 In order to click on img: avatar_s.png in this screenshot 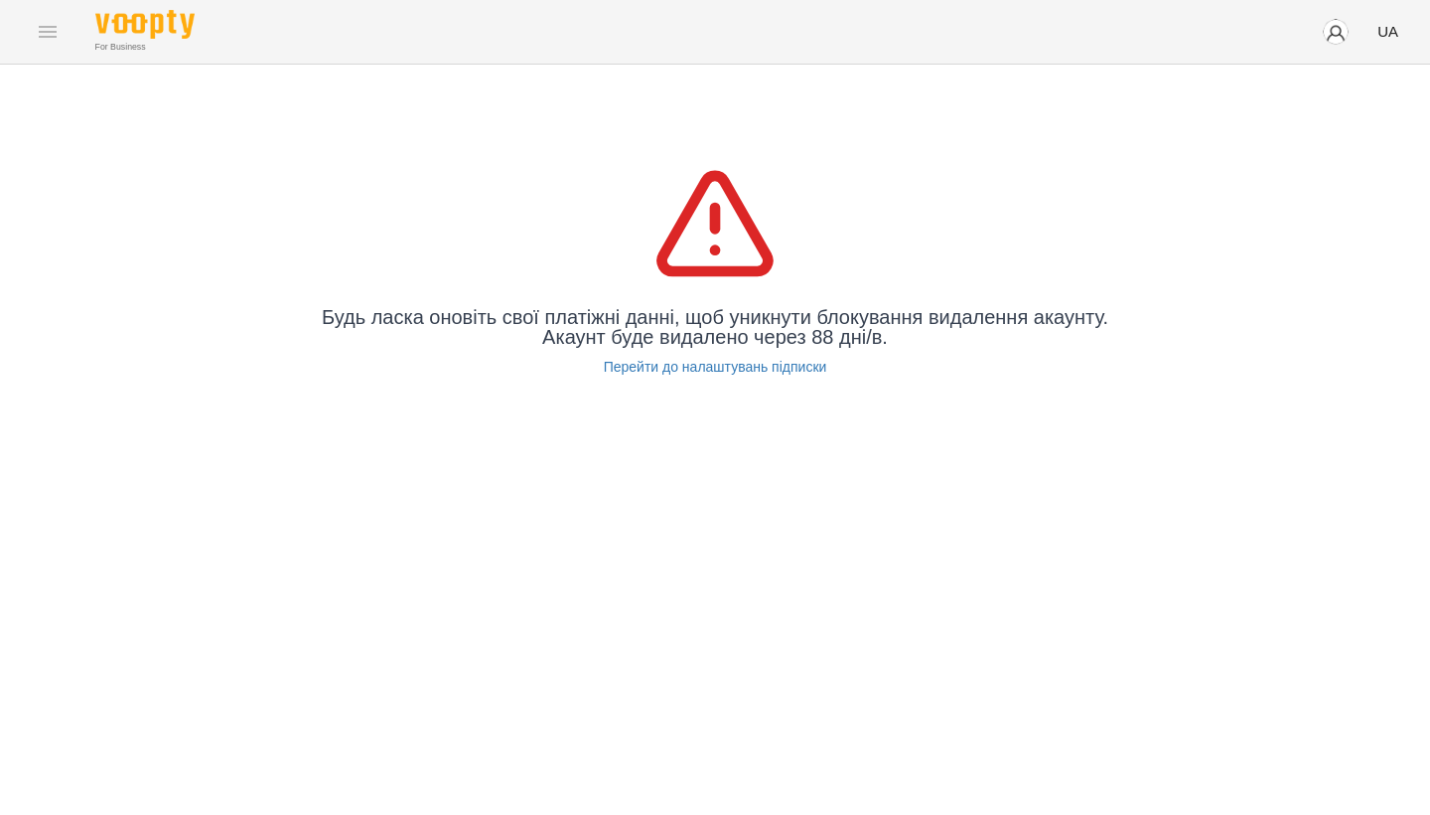, I will do `click(1336, 32)`.